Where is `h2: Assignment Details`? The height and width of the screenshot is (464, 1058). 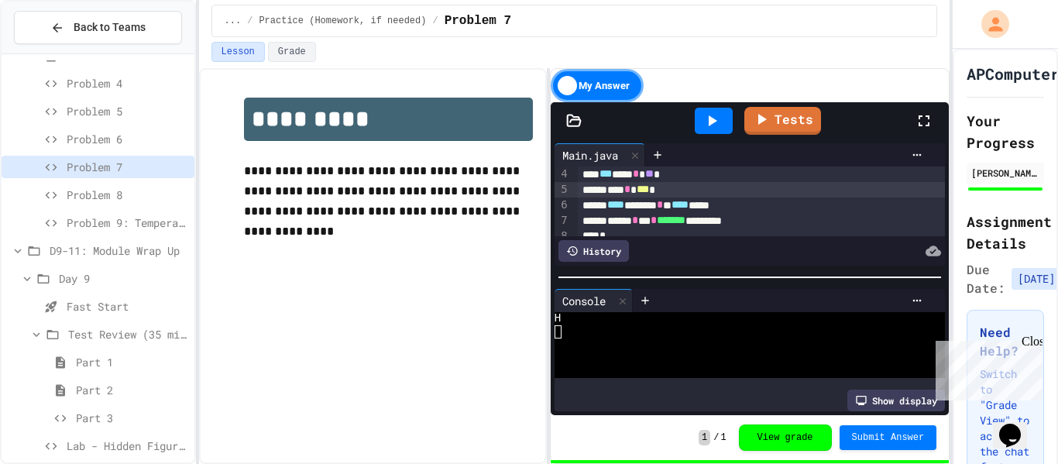
h2: Assignment Details is located at coordinates (1005, 232).